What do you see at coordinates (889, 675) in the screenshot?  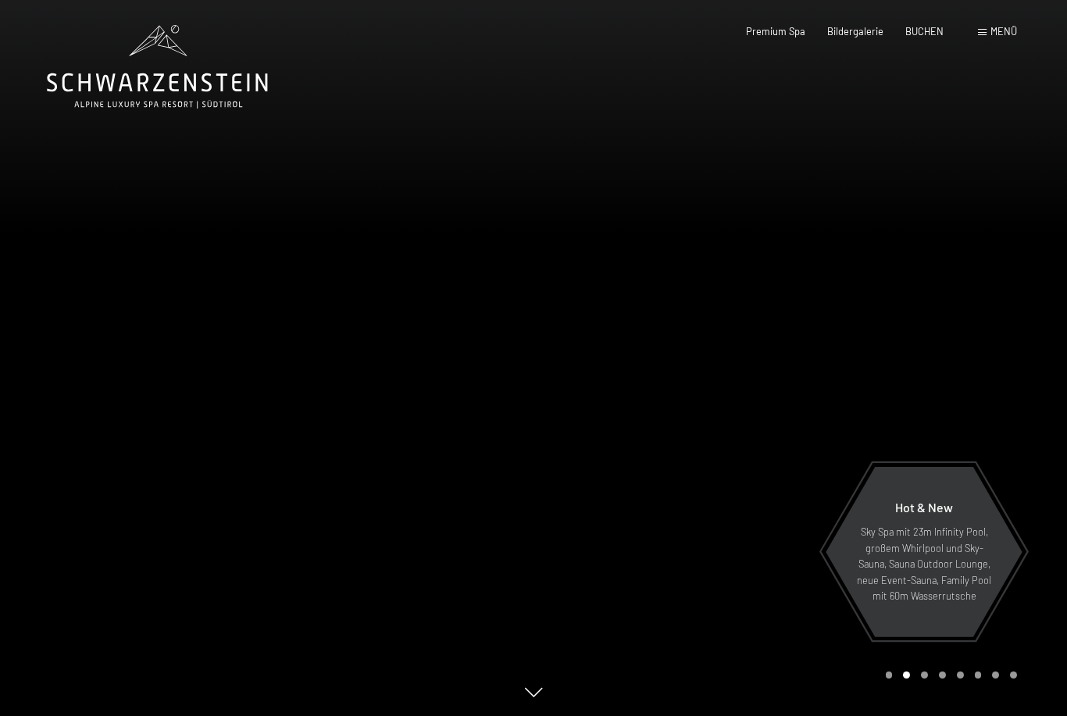 I see `div: Carousel Page 1` at bounding box center [889, 675].